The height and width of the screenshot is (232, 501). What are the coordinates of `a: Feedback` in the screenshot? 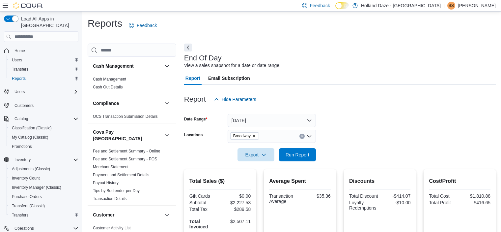 It's located at (143, 25).